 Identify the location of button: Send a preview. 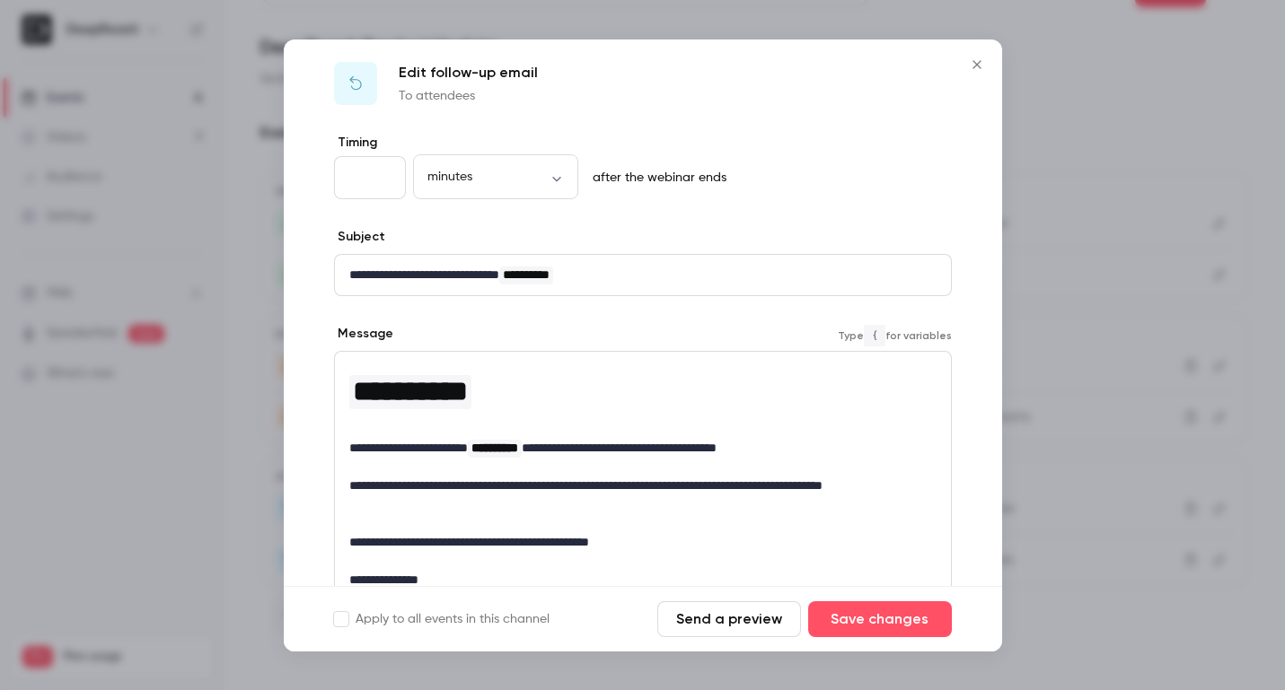
(729, 619).